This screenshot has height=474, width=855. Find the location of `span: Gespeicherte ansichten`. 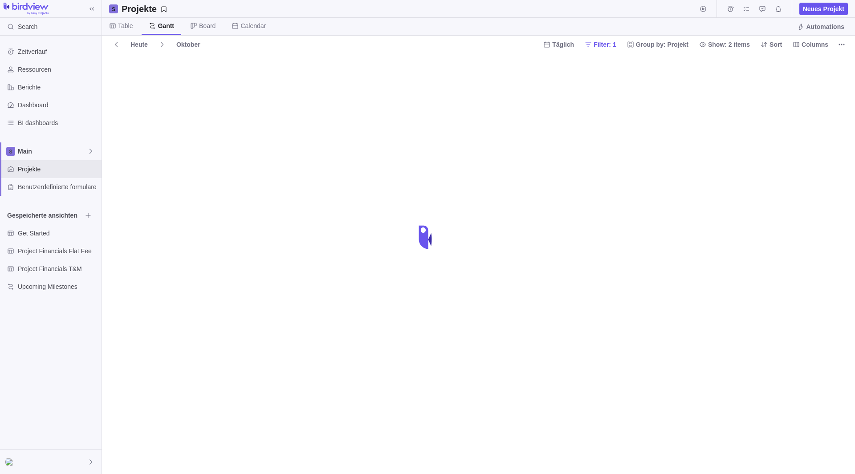

span: Gespeicherte ansichten is located at coordinates (45, 216).